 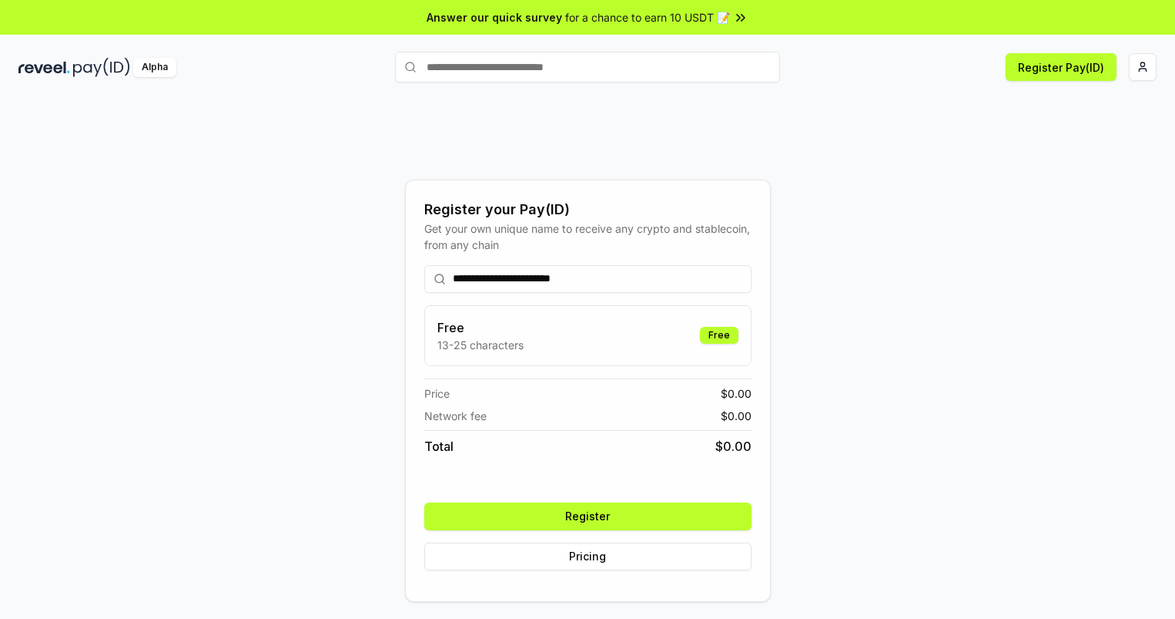 What do you see at coordinates (439, 446) in the screenshot?
I see `span: Total` at bounding box center [439, 446].